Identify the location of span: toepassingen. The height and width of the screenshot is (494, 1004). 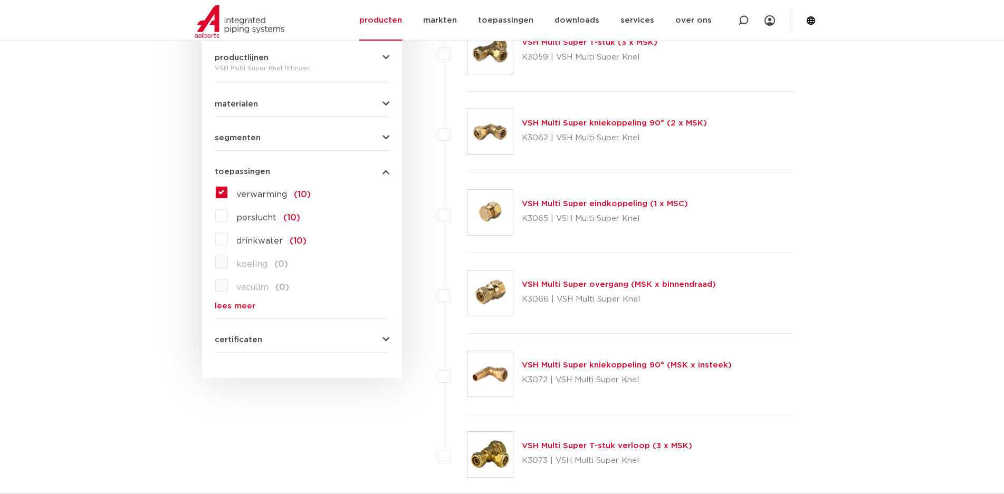
(242, 171).